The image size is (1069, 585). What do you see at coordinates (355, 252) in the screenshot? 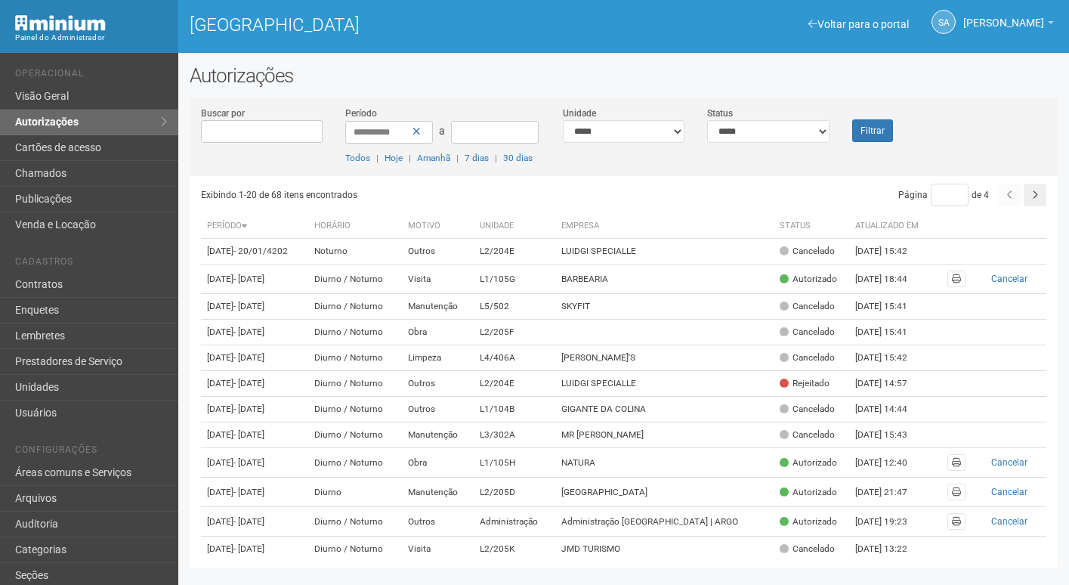
I see `td: Noturno` at bounding box center [355, 252].